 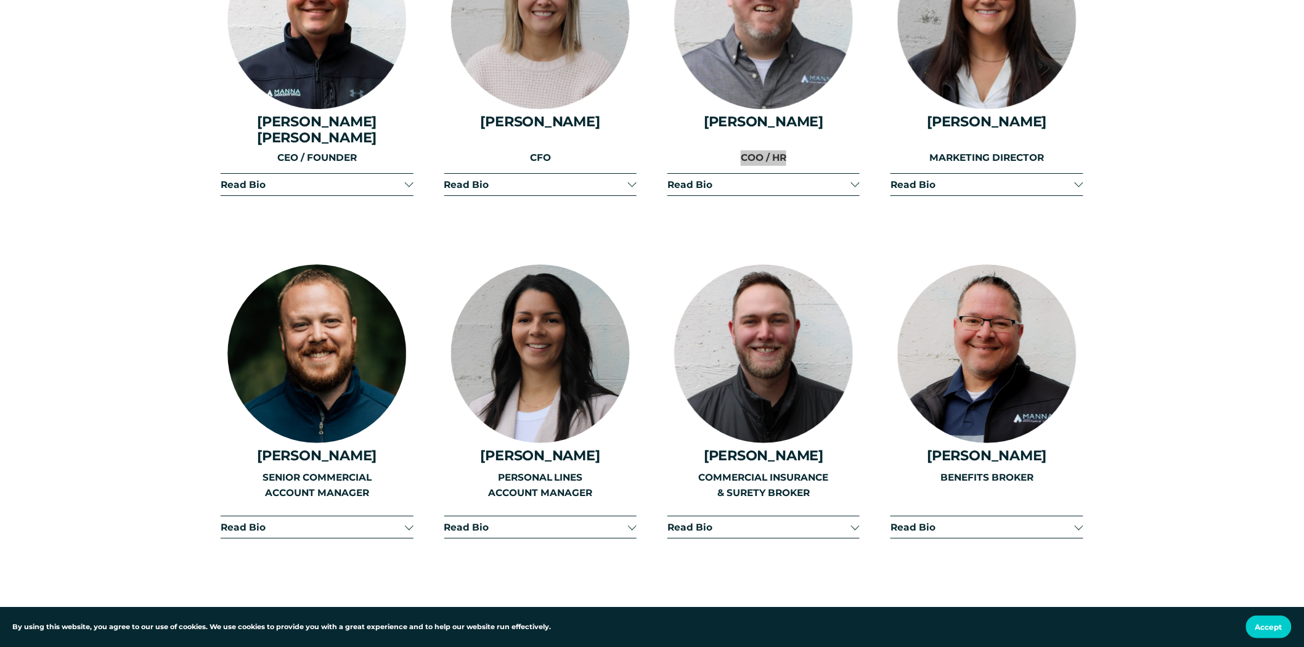 What do you see at coordinates (541, 158) in the screenshot?
I see `p: CFO` at bounding box center [541, 158].